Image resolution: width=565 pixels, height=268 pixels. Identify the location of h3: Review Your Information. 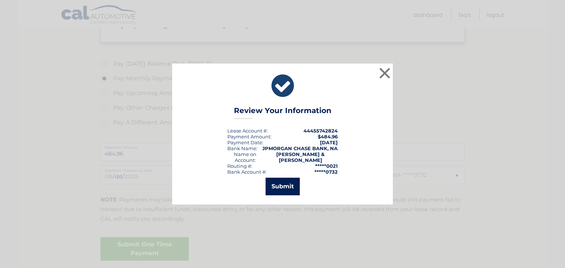
(282, 113).